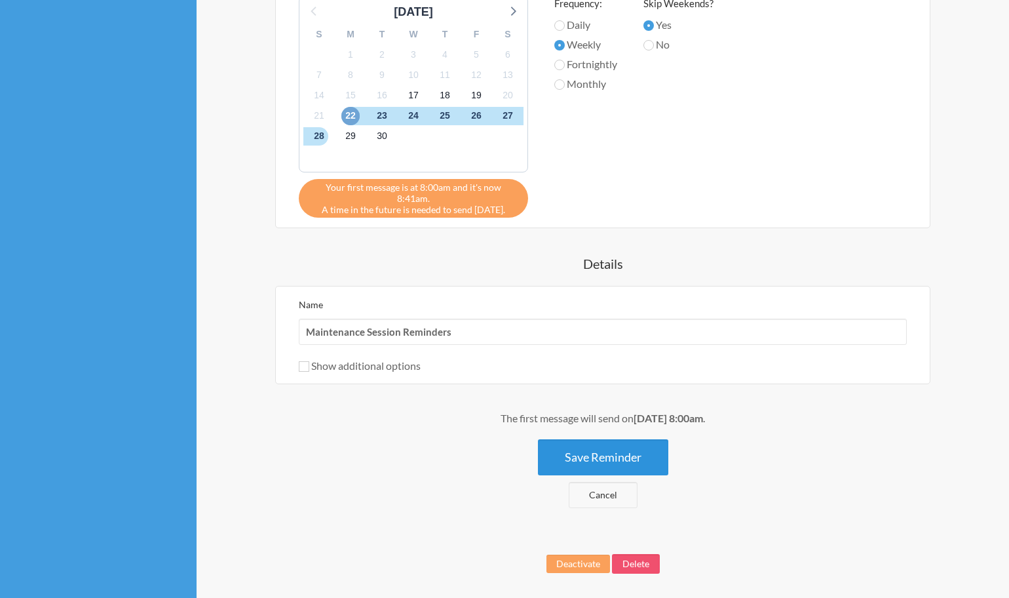 This screenshot has height=598, width=1009. I want to click on input: Weekly, so click(560, 45).